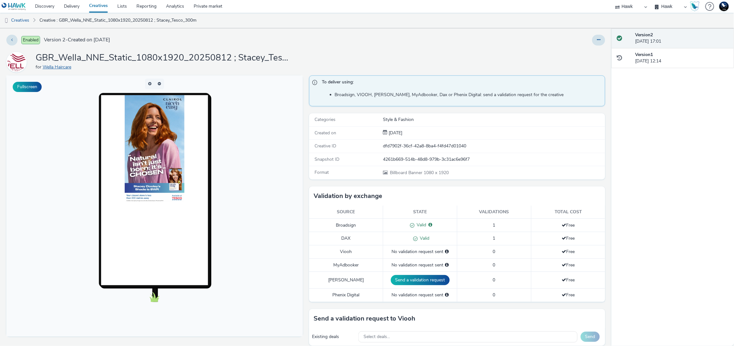 This screenshot has height=346, width=734. Describe the element at coordinates (395, 133) in the screenshot. I see `div: Creation 12 August 2025, 12:14` at that location.